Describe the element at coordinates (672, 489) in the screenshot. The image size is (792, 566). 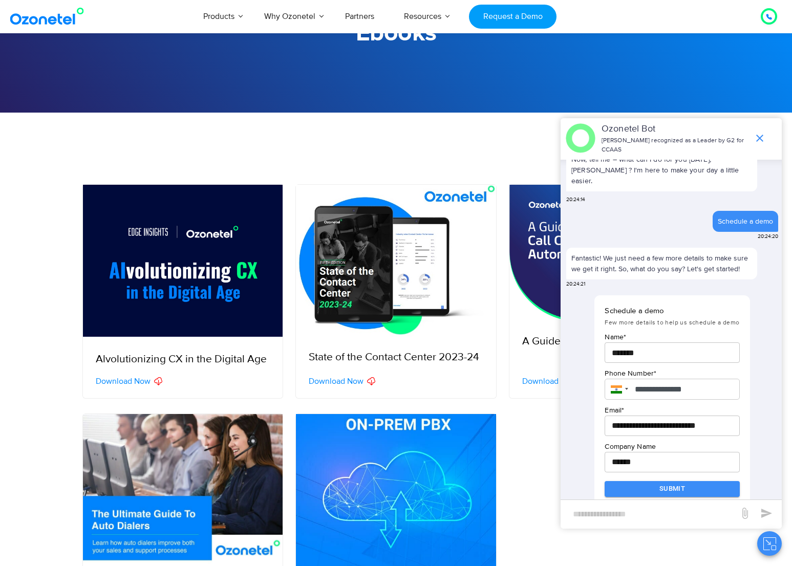
I see `button: Submit` at that location.